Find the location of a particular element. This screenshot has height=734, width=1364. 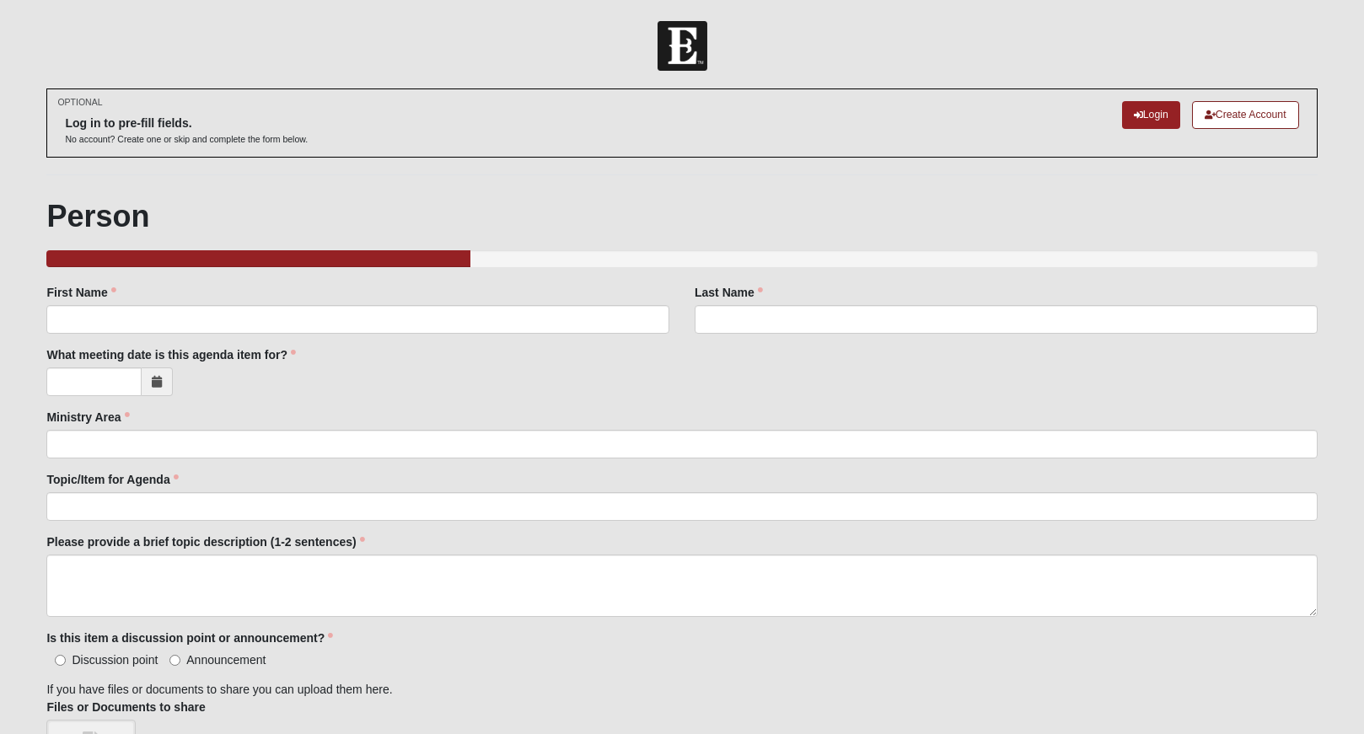

label: First Name is located at coordinates (81, 293).